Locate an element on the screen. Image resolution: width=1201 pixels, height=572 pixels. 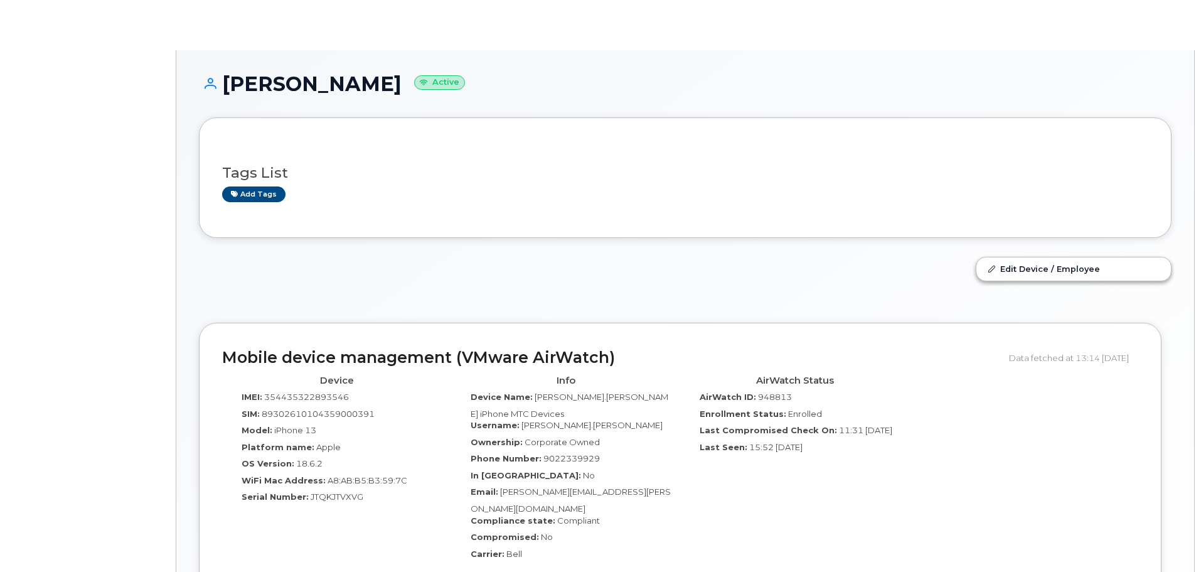
label: Device Name: is located at coordinates (501, 396).